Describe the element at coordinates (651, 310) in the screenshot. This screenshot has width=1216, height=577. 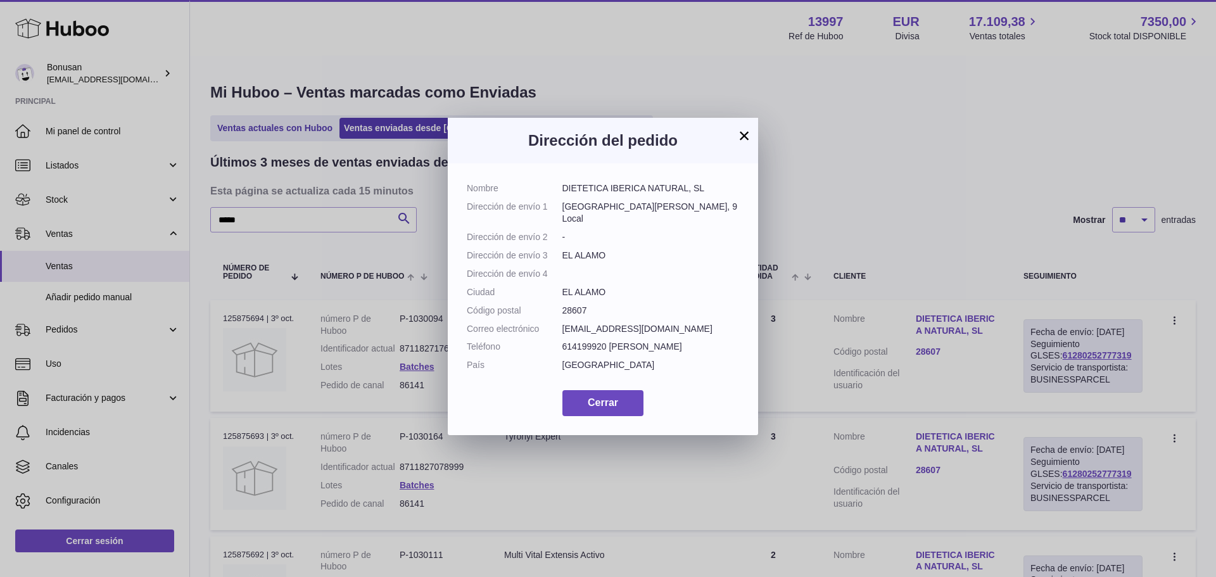
I see `dd: 28607` at that location.